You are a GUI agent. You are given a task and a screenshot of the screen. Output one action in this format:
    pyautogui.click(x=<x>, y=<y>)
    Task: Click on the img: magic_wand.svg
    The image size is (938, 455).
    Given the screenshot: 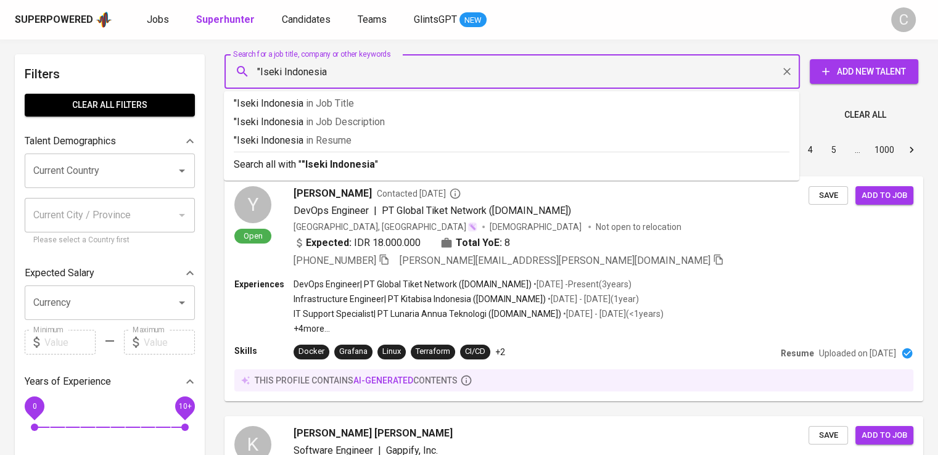 What is the action you would take?
    pyautogui.click(x=473, y=227)
    